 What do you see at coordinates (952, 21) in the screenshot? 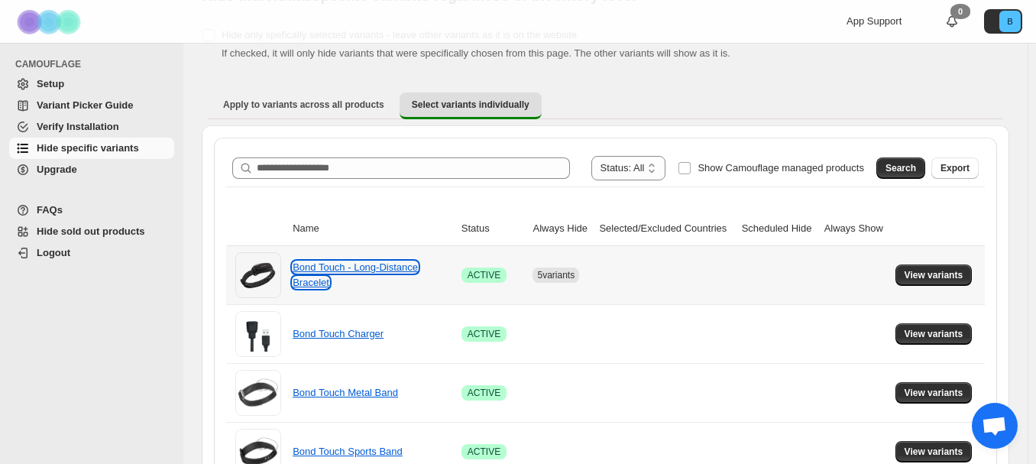
I see `a: 0` at bounding box center [952, 21].